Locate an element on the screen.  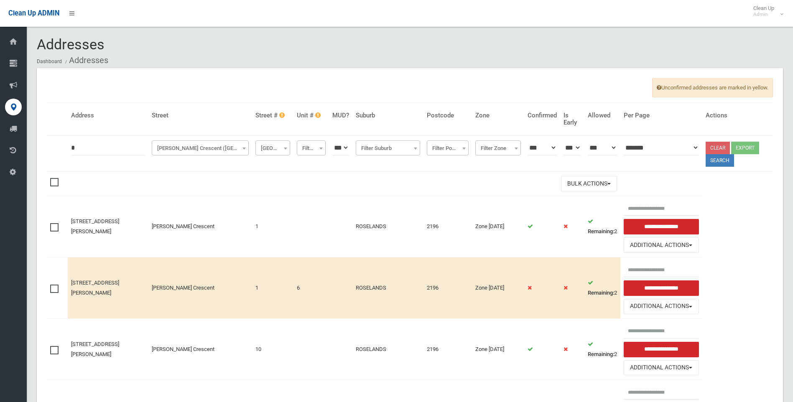
span: Filter Suburb is located at coordinates (388, 148).